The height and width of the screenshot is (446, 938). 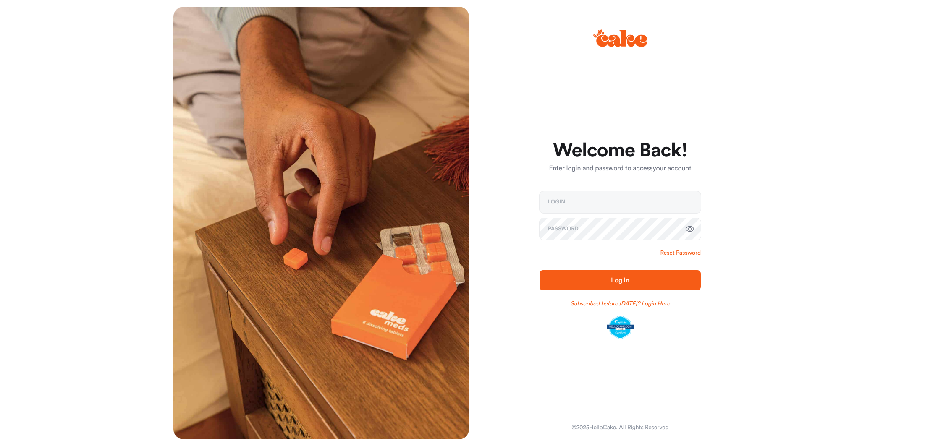 What do you see at coordinates (620, 280) in the screenshot?
I see `button: Log In` at bounding box center [620, 280].